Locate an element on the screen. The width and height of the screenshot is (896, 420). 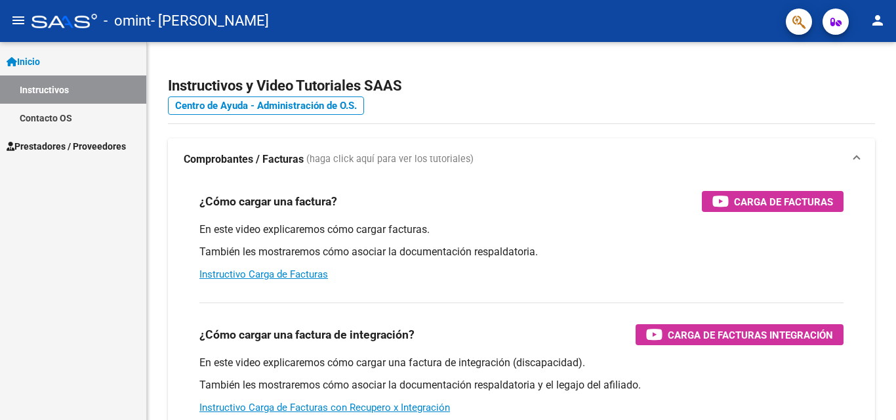
mat-expansion-panel-header: Comprobantes / Facturas (haga click aquí para ver los tutoriales) is located at coordinates (521, 159).